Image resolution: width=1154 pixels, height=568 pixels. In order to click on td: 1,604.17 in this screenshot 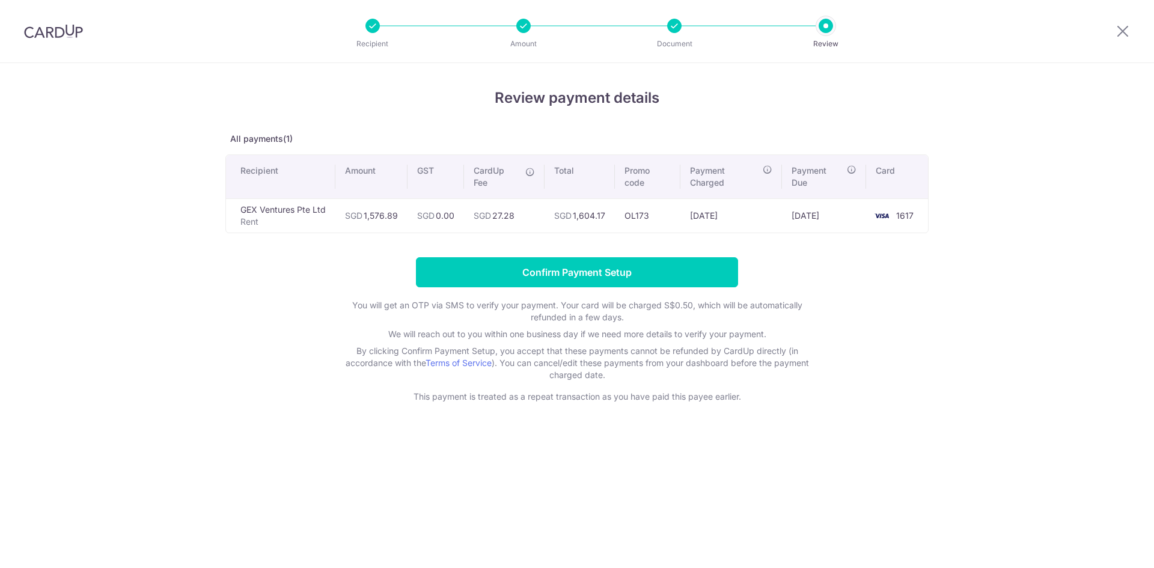, I will do `click(580, 215)`.